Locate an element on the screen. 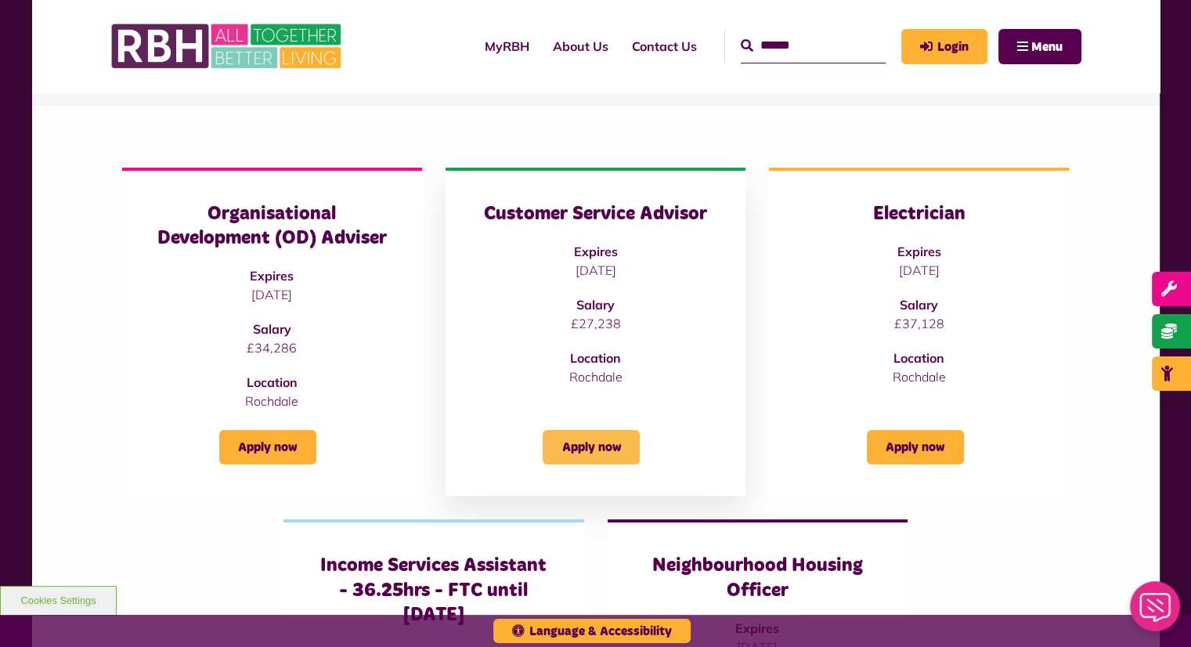 This screenshot has height=647, width=1191. img: RBH is located at coordinates (228, 46).